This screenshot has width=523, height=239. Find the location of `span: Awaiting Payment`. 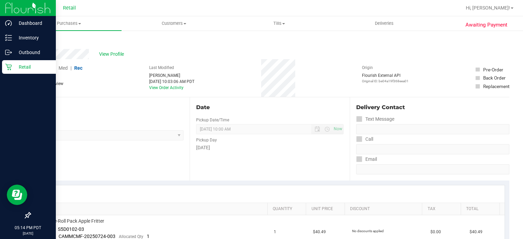

span: Awaiting Payment is located at coordinates (486, 25).